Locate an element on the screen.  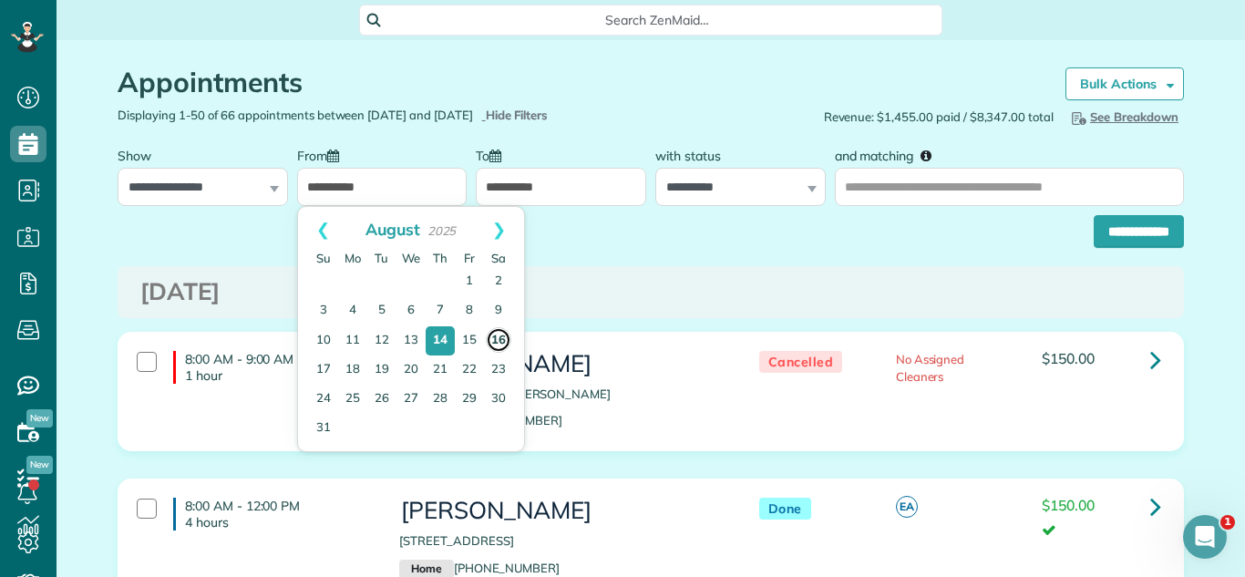
a: 14 is located at coordinates (440, 341).